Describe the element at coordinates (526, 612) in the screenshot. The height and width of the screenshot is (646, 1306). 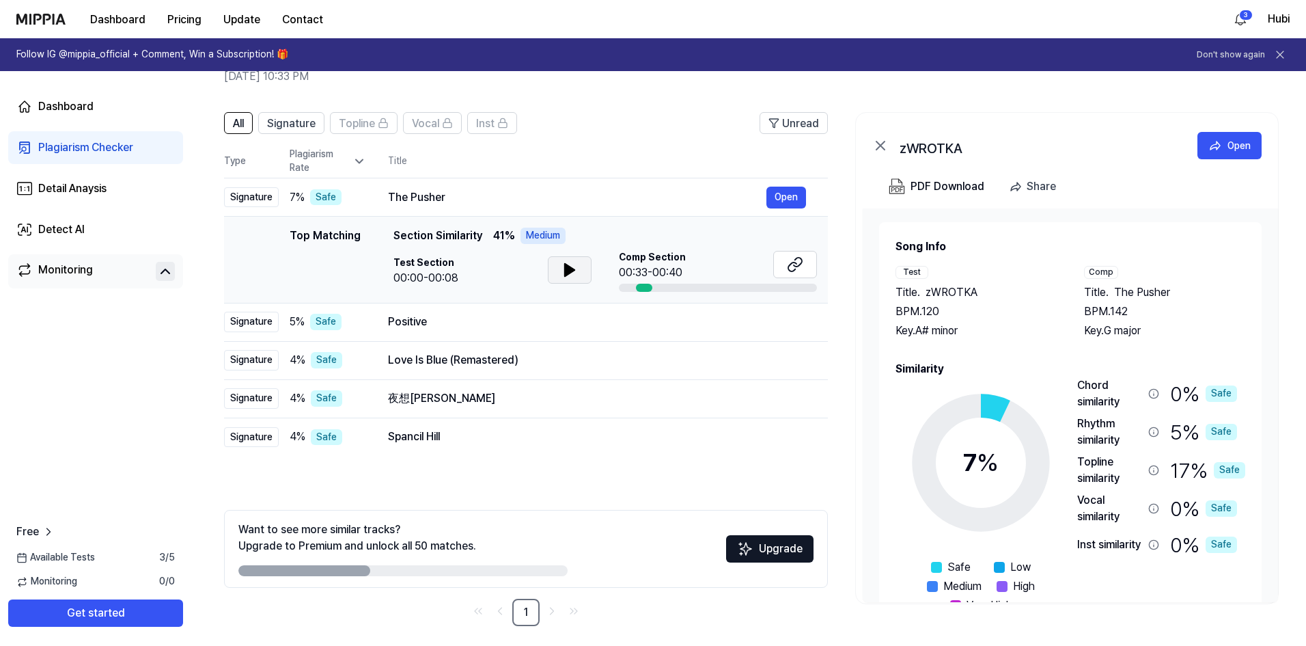
I see `nav: pagination` at that location.